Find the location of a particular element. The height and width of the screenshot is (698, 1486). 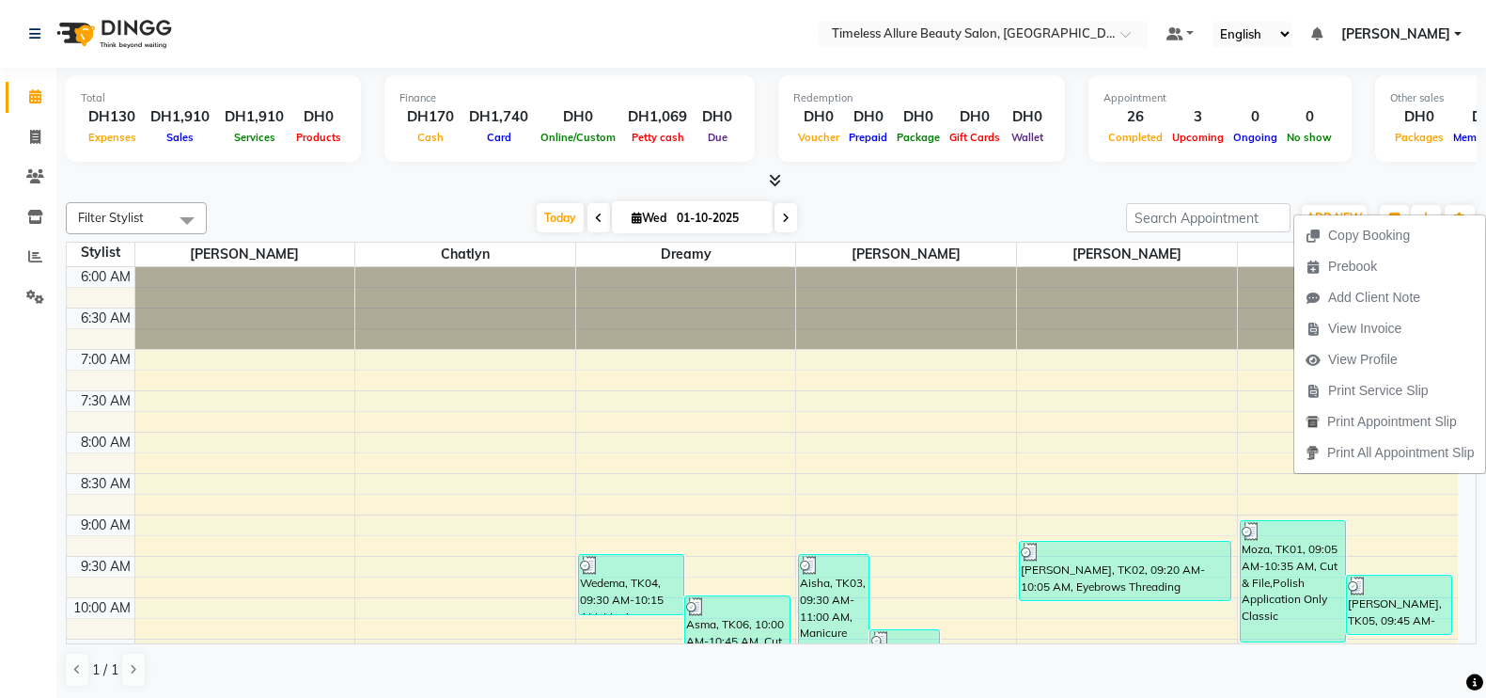

span: Print Service Slip is located at coordinates (1378, 390).